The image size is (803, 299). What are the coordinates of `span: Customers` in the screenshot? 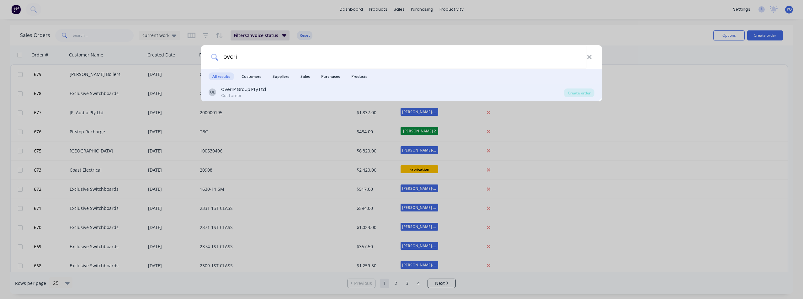 It's located at (251, 76).